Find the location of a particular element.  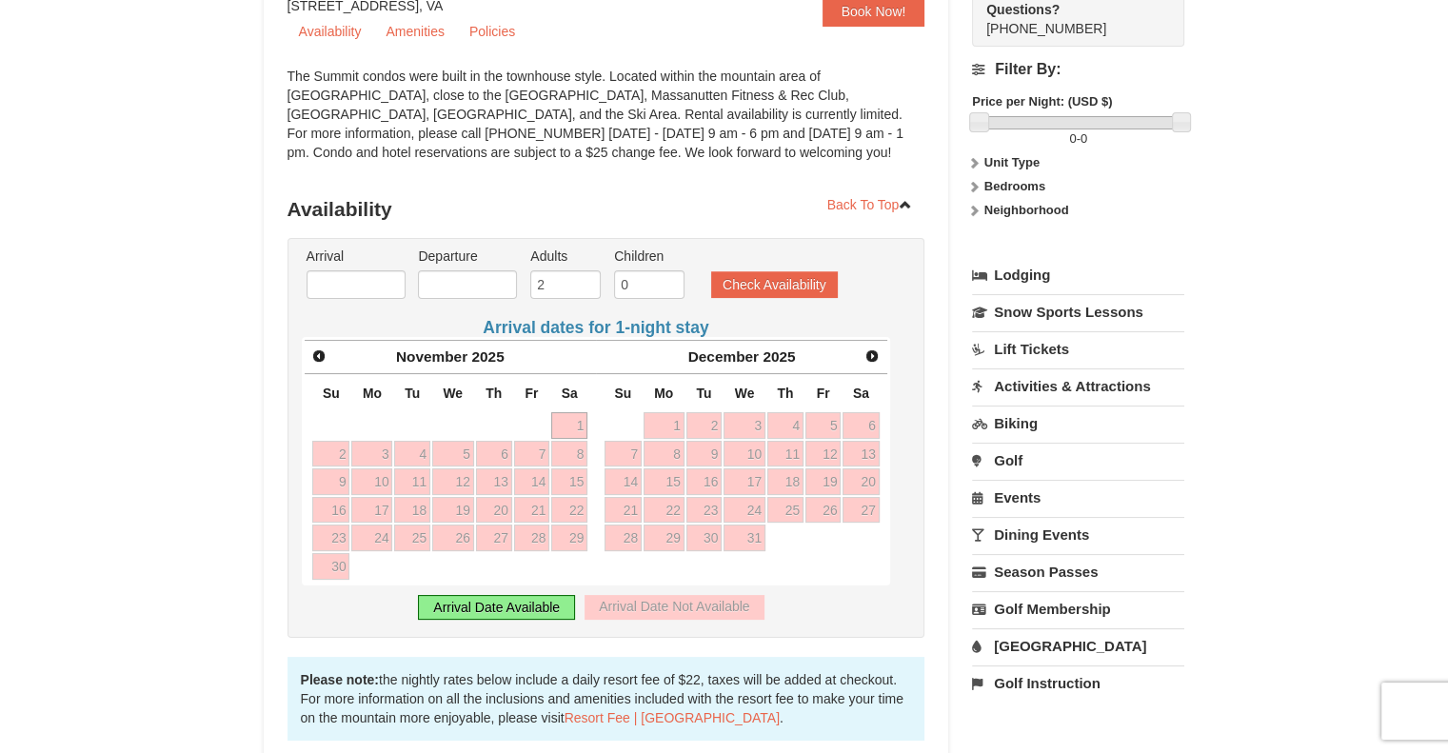

div: Arrival Date Available is located at coordinates (496, 607).